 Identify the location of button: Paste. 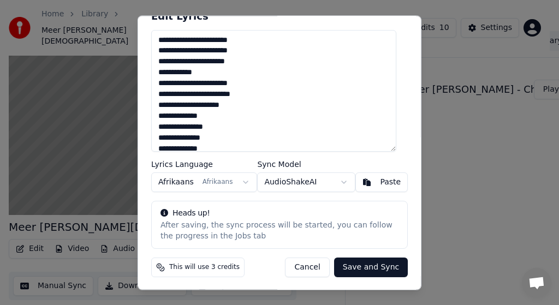
(381, 183).